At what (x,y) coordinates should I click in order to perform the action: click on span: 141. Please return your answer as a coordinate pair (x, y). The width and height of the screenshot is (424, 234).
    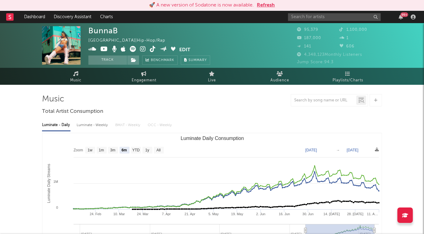
    Looking at the image, I should click on (304, 46).